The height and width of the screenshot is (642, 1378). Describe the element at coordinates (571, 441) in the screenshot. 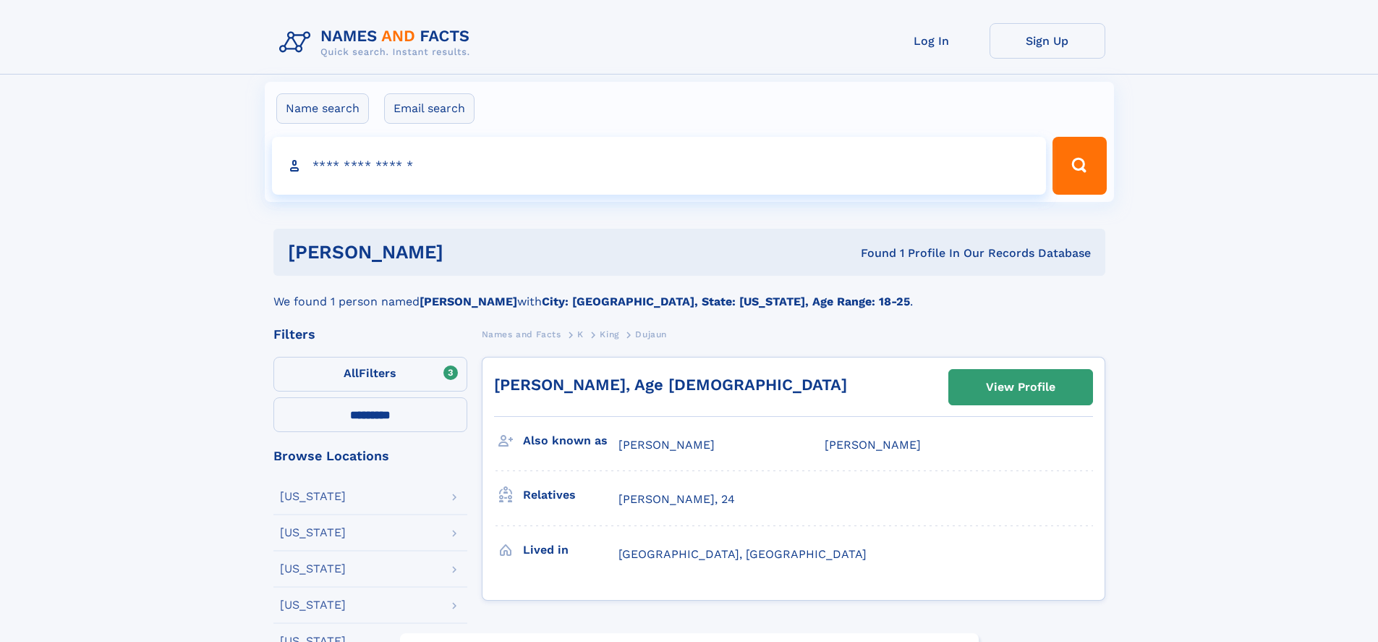

I see `h3: Also known as` at that location.